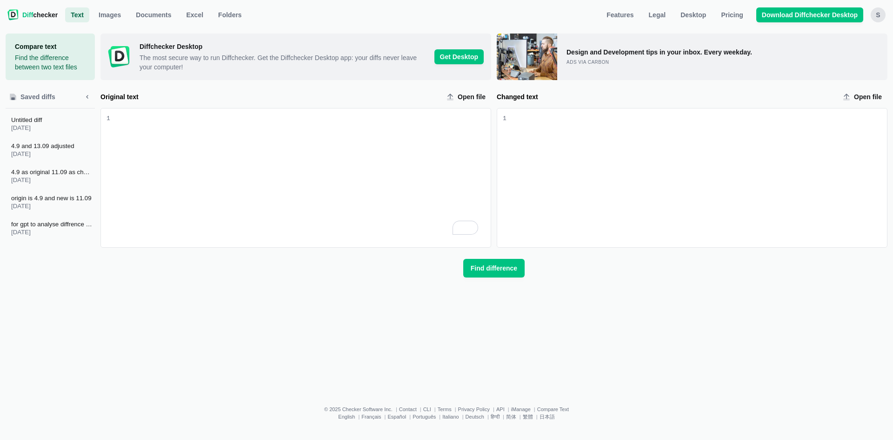  What do you see at coordinates (878, 15) in the screenshot?
I see `div: S` at bounding box center [878, 15].